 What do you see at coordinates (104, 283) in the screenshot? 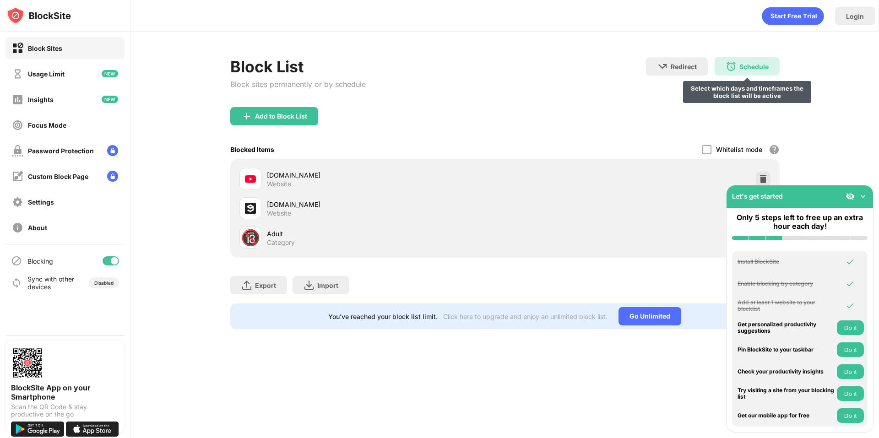
I see `div: Disabled` at bounding box center [104, 283].